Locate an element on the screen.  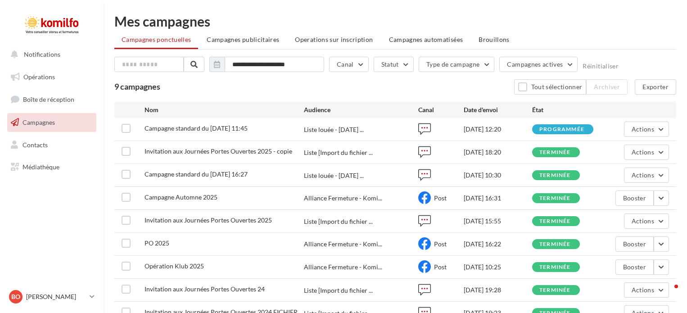
div: programmée is located at coordinates (562, 129).